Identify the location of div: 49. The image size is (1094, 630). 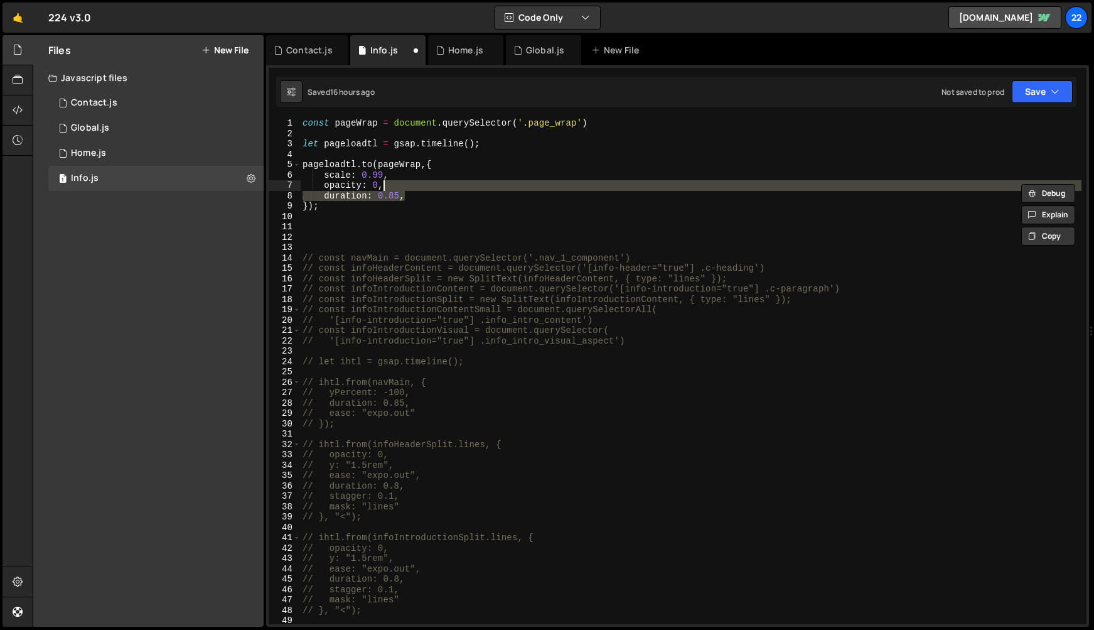
(284, 620).